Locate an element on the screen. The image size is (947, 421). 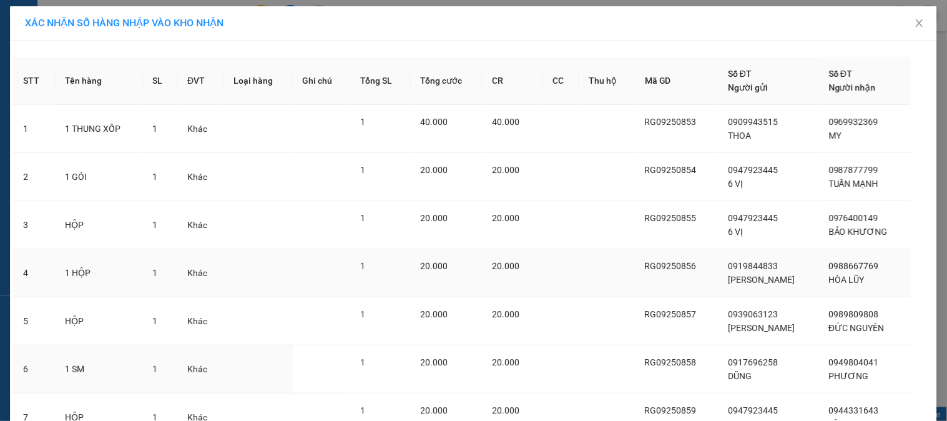
span: XÁC NHẬN SỐ HÀNG NHẬP VÀO KHO NHẬN is located at coordinates (124, 22).